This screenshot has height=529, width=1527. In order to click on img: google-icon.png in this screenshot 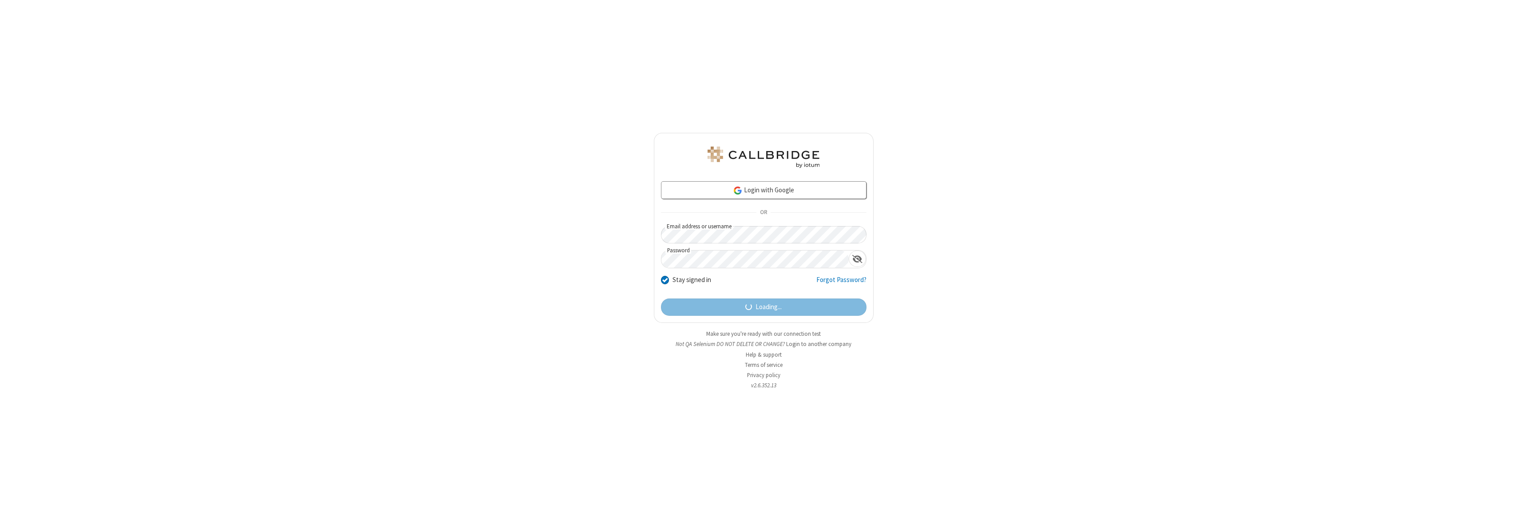, I will do `click(738, 190)`.